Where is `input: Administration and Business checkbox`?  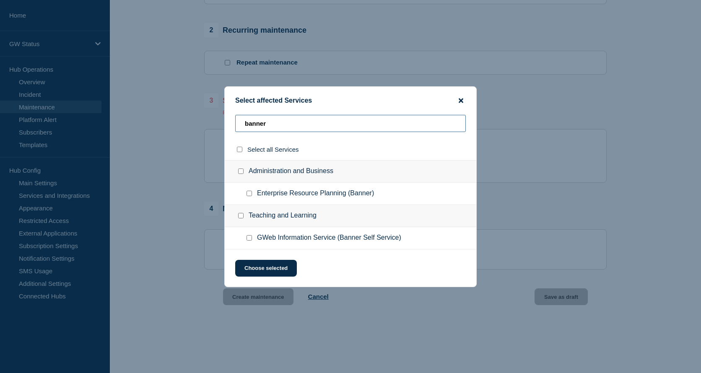
input: Administration and Business checkbox is located at coordinates (241, 171).